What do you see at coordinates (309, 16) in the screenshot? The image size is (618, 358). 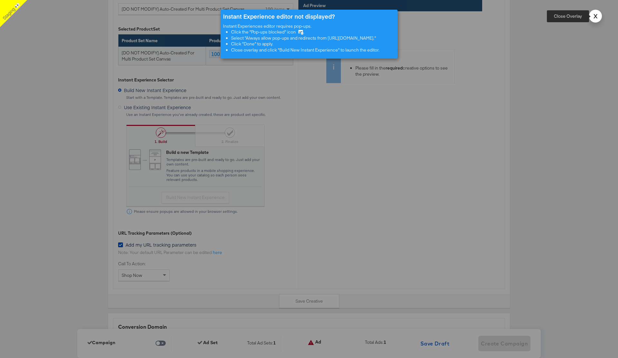 I see `div: Instant Experience editor not displayed?` at bounding box center [309, 16].